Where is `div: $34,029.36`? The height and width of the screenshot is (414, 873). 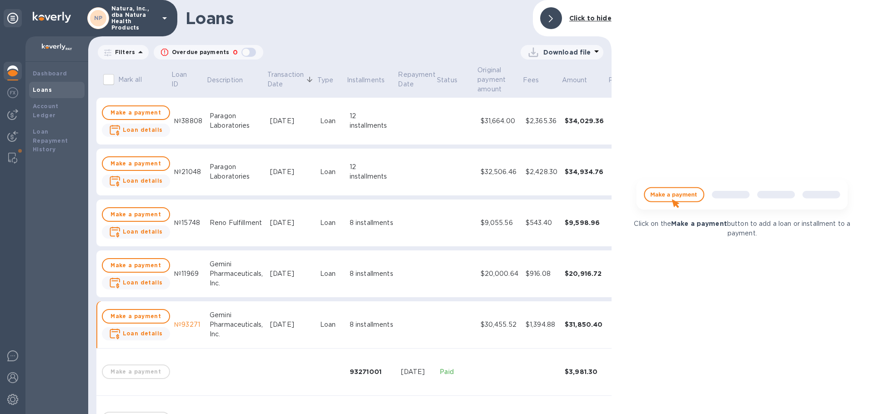 div: $34,029.36 is located at coordinates (585, 121).